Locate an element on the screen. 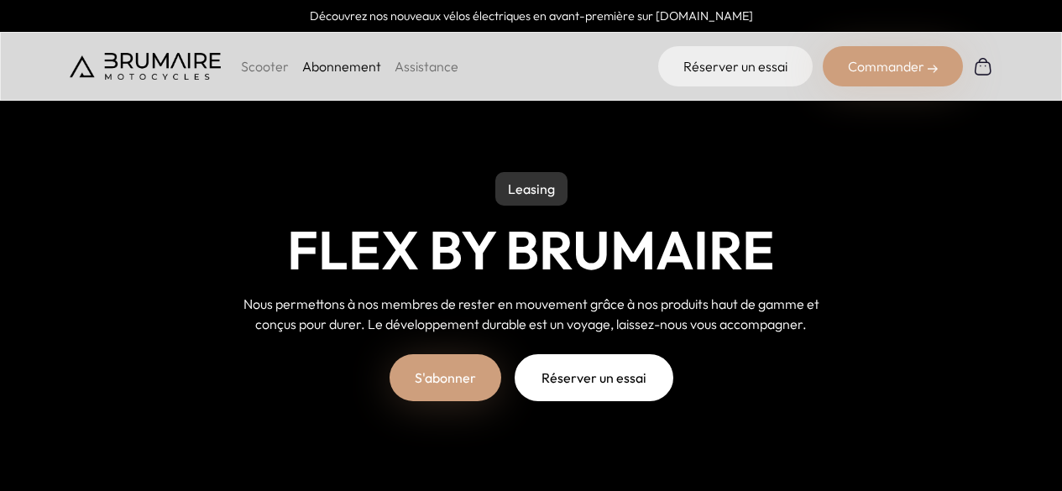 The width and height of the screenshot is (1062, 491). h1: Flex by Brumaire is located at coordinates (531, 250).